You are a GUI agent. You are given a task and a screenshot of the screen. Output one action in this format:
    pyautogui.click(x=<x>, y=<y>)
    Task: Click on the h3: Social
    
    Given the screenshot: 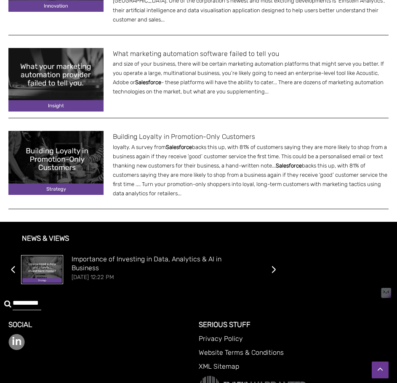 What is the action you would take?
    pyautogui.click(x=103, y=327)
    